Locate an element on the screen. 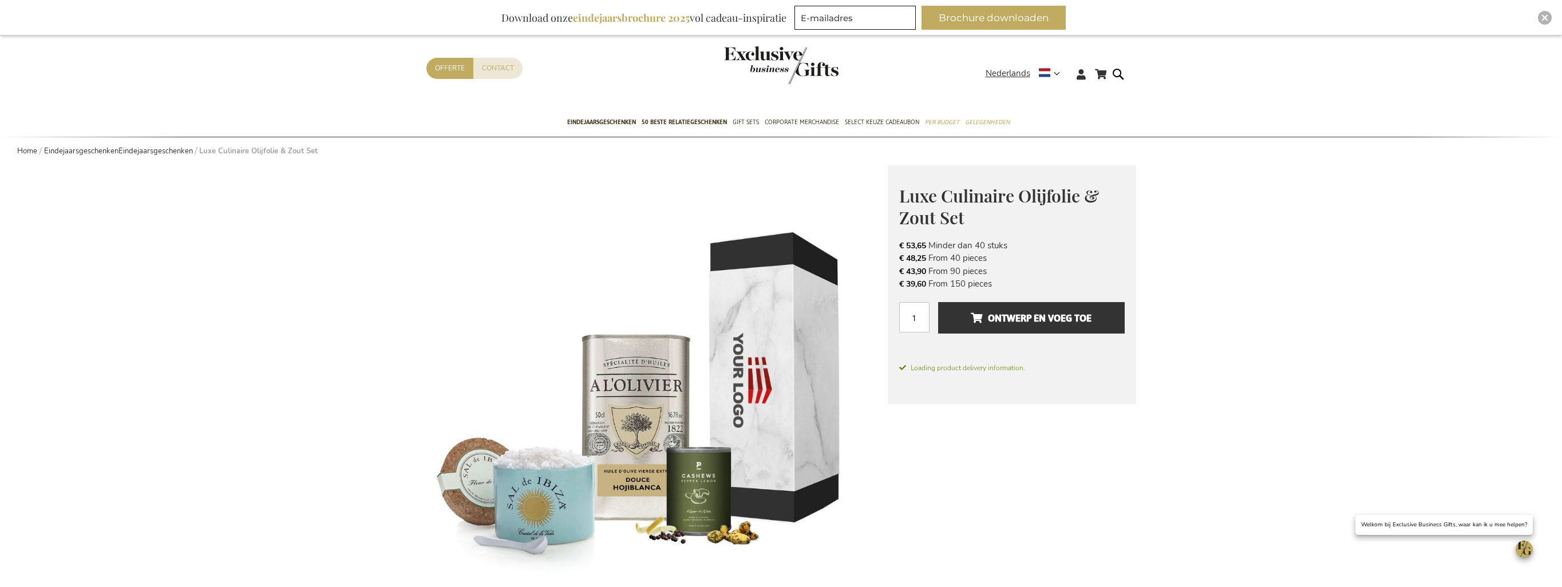  span: 50 beste relatiegeschenken is located at coordinates (684, 122).